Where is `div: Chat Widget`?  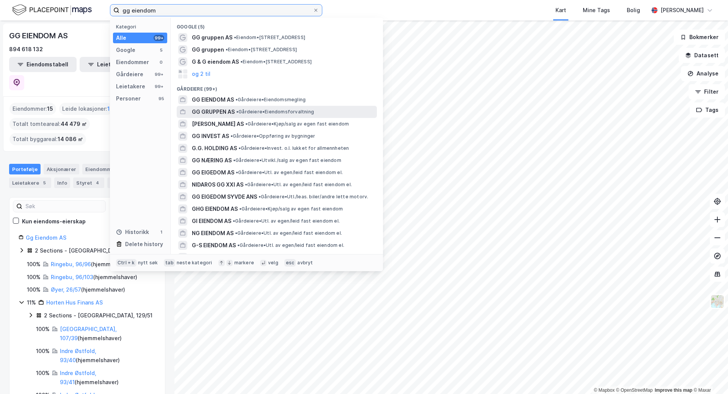 div: Chat Widget is located at coordinates (709, 376).